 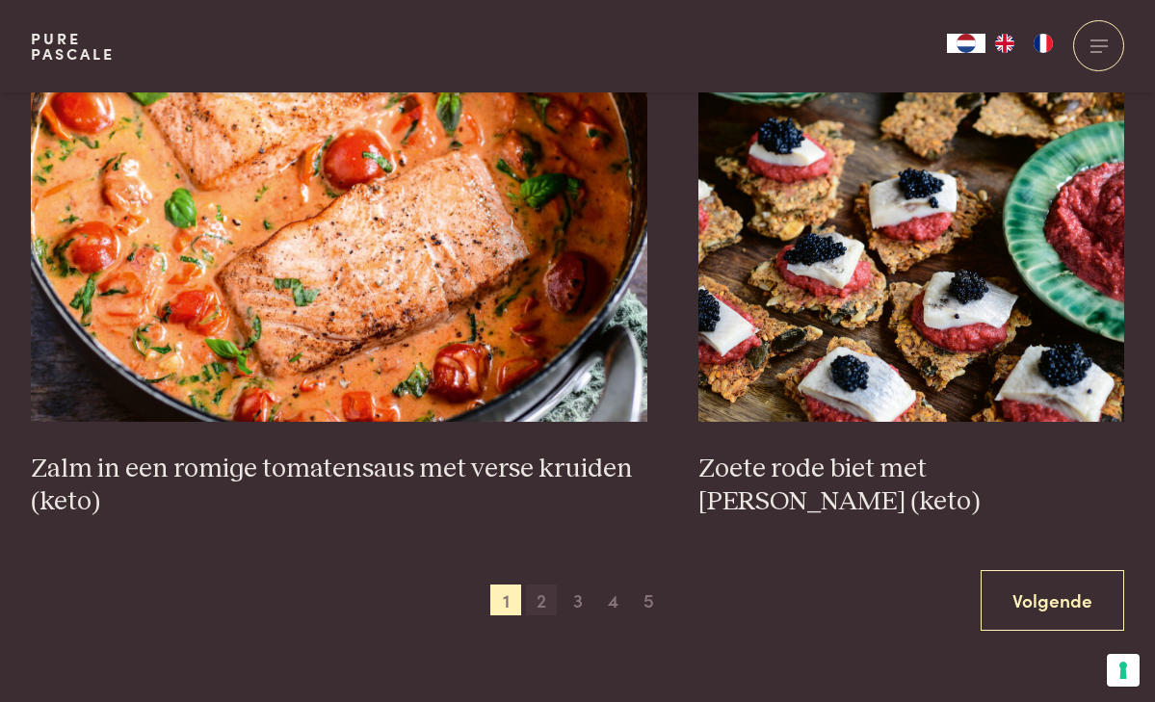 What do you see at coordinates (578, 600) in the screenshot?
I see `span: 3` at bounding box center [578, 600].